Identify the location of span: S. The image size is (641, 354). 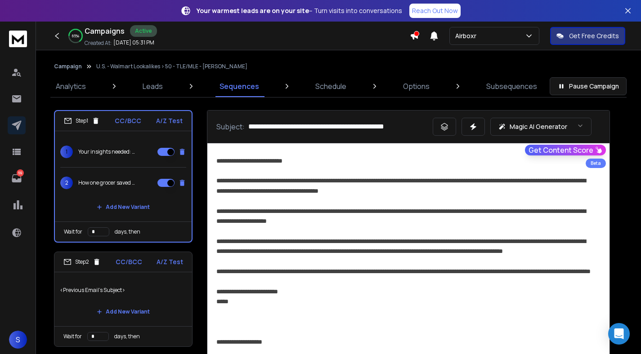
(18, 340).